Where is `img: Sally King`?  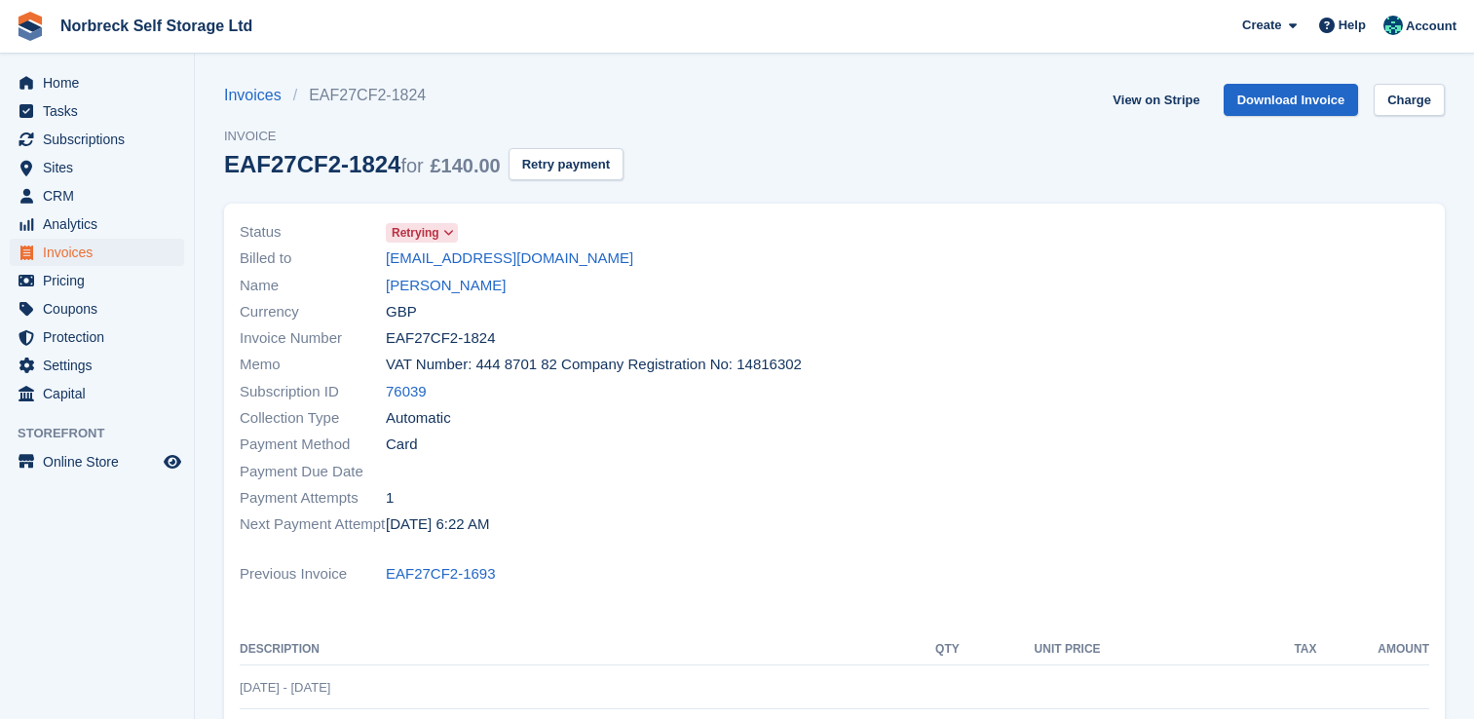 img: Sally King is located at coordinates (1393, 25).